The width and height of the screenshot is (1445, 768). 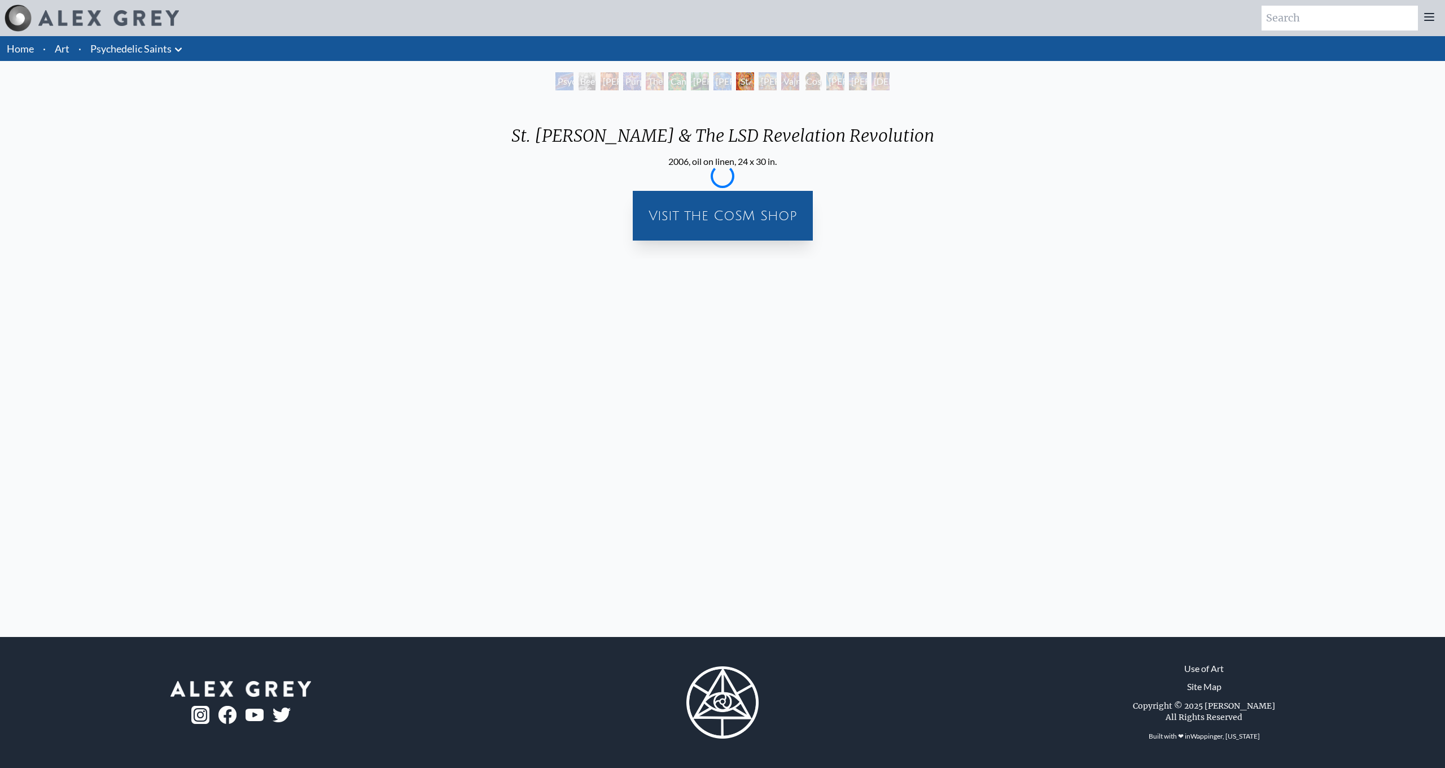 What do you see at coordinates (255, 715) in the screenshot?
I see `img: youtube-logo.png` at bounding box center [255, 715].